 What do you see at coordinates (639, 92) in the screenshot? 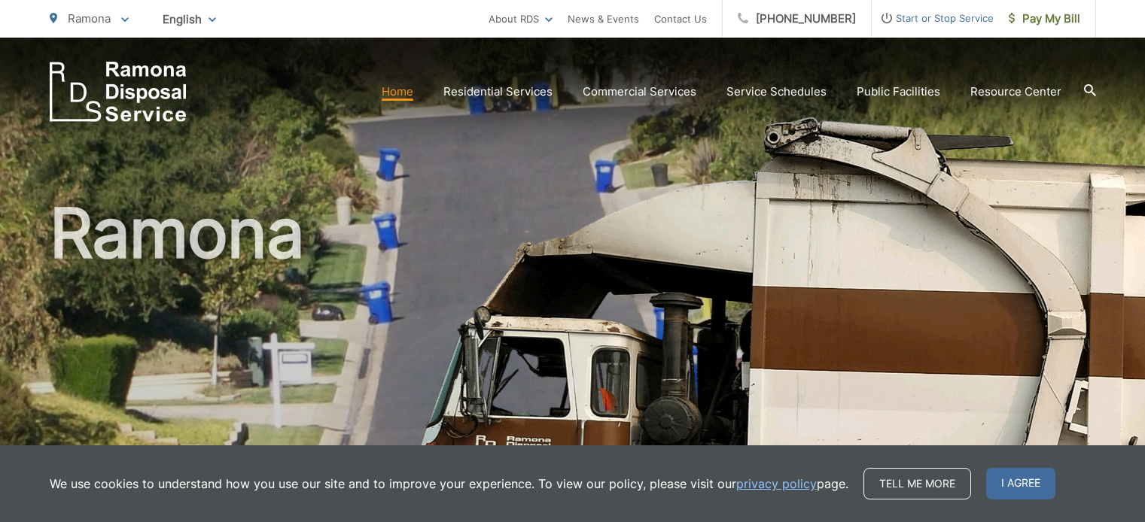
I see `a: Commercial Services` at bounding box center [639, 92].